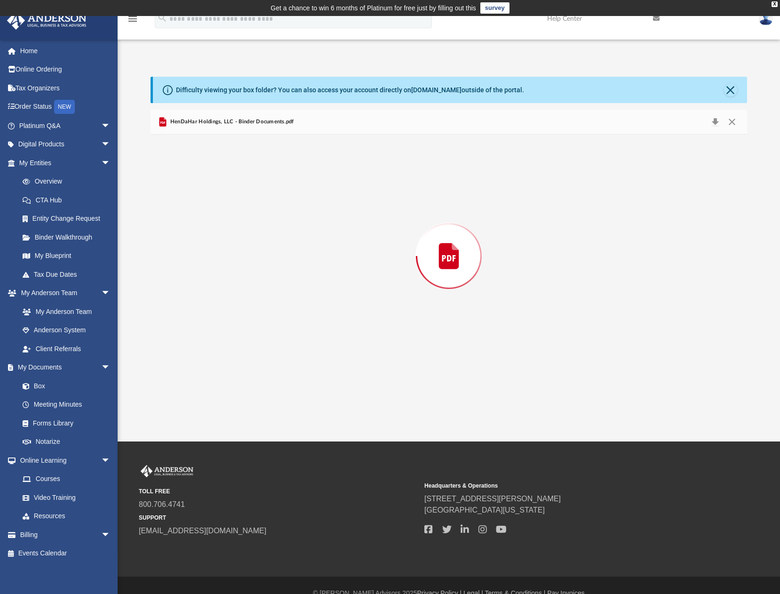  I want to click on a: Entity Change Request, so click(69, 219).